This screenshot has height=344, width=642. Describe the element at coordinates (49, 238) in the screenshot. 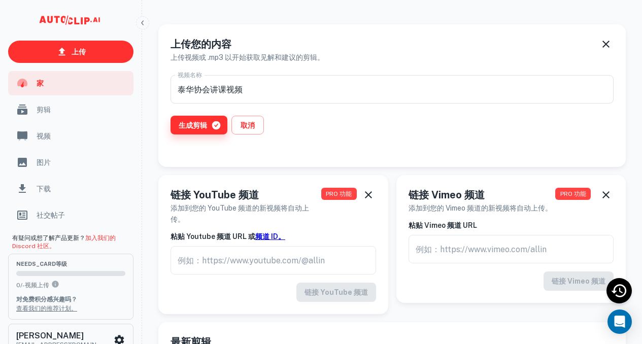

I see `font: 有疑问或想了解产品更新？` at that location.